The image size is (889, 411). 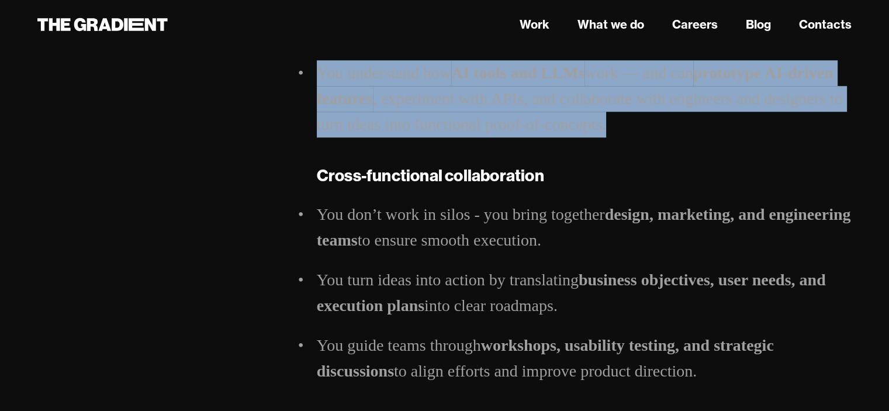 I want to click on li: You turn ideas into action by translating into clear roadmaps., so click(x=584, y=293).